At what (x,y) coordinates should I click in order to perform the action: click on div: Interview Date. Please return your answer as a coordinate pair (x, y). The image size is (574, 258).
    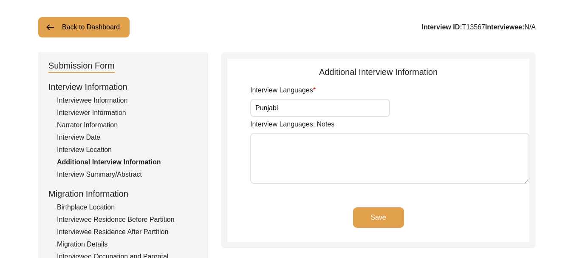
    Looking at the image, I should click on (128, 137).